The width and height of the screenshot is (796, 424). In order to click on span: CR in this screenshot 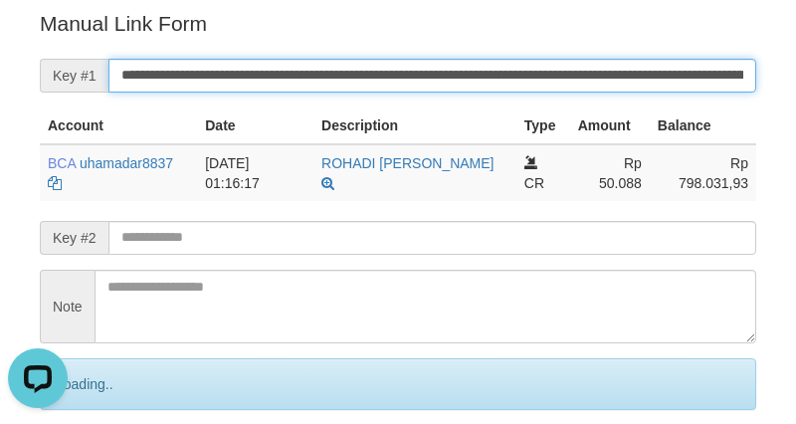, I will do `click(535, 183)`.